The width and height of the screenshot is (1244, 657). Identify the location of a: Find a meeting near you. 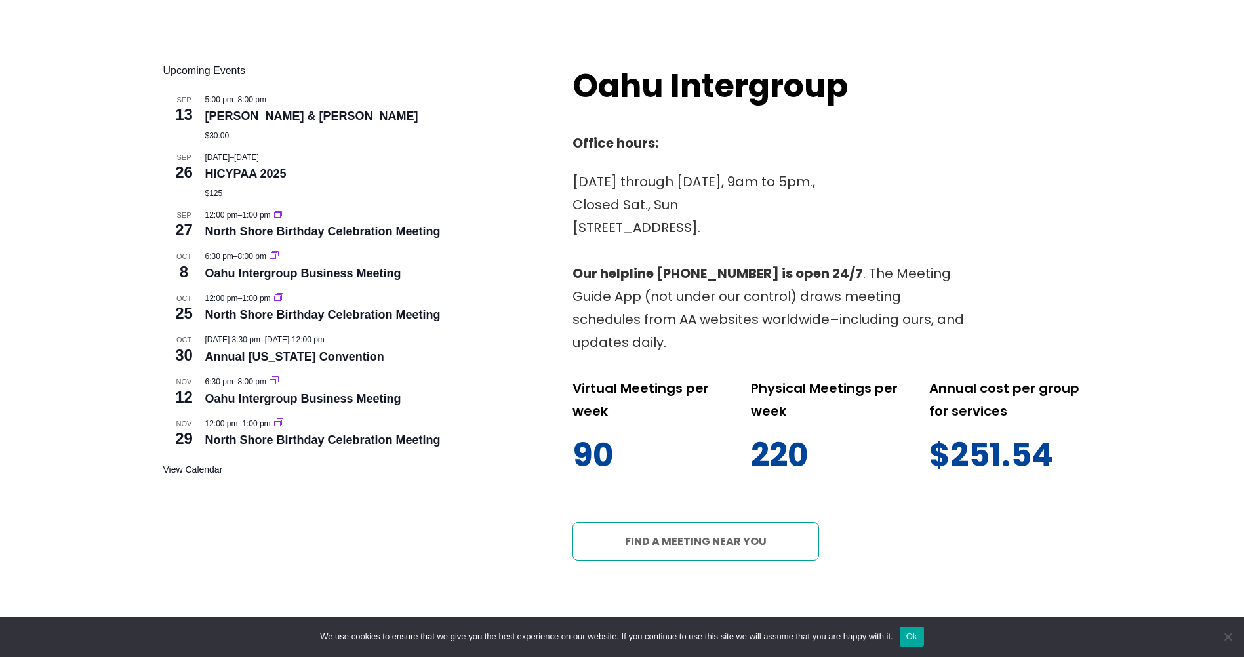
(696, 541).